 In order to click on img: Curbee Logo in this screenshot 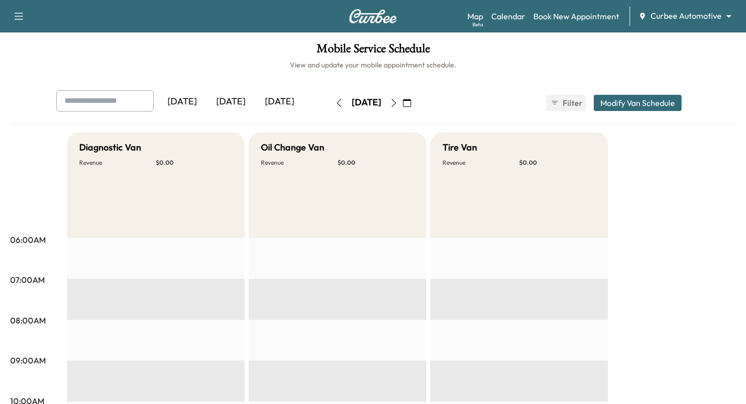, I will do `click(373, 16)`.